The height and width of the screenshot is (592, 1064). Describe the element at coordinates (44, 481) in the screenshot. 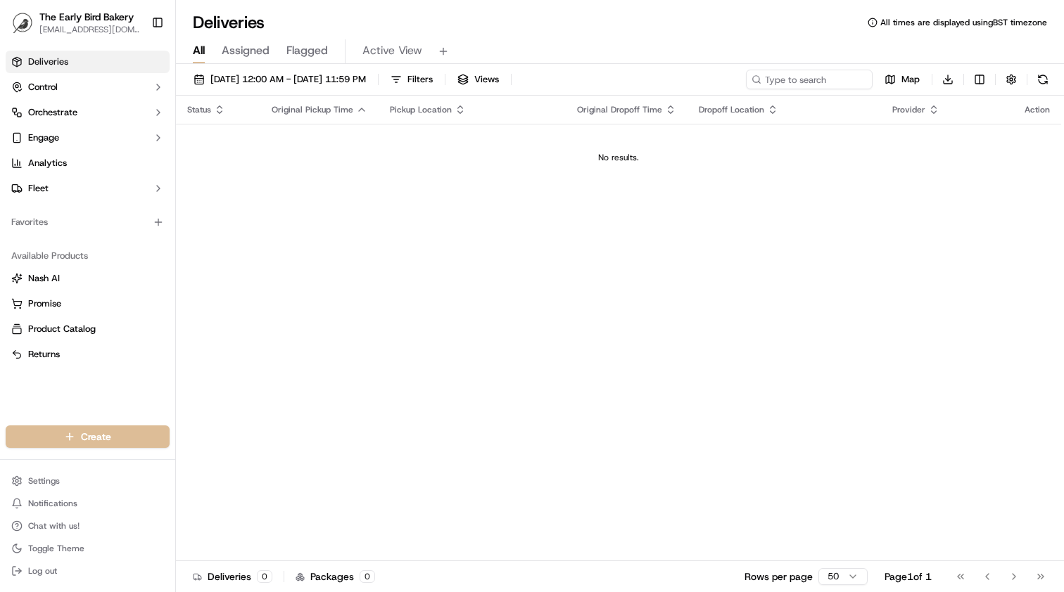

I see `span: Settings` at that location.